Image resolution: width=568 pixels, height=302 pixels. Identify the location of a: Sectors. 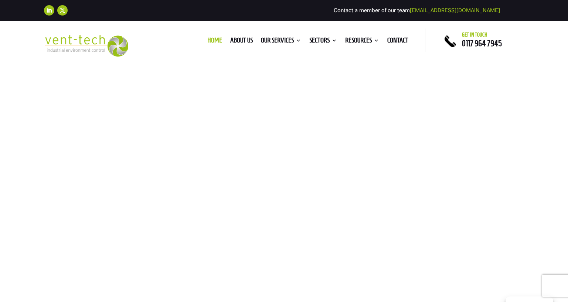
(323, 42).